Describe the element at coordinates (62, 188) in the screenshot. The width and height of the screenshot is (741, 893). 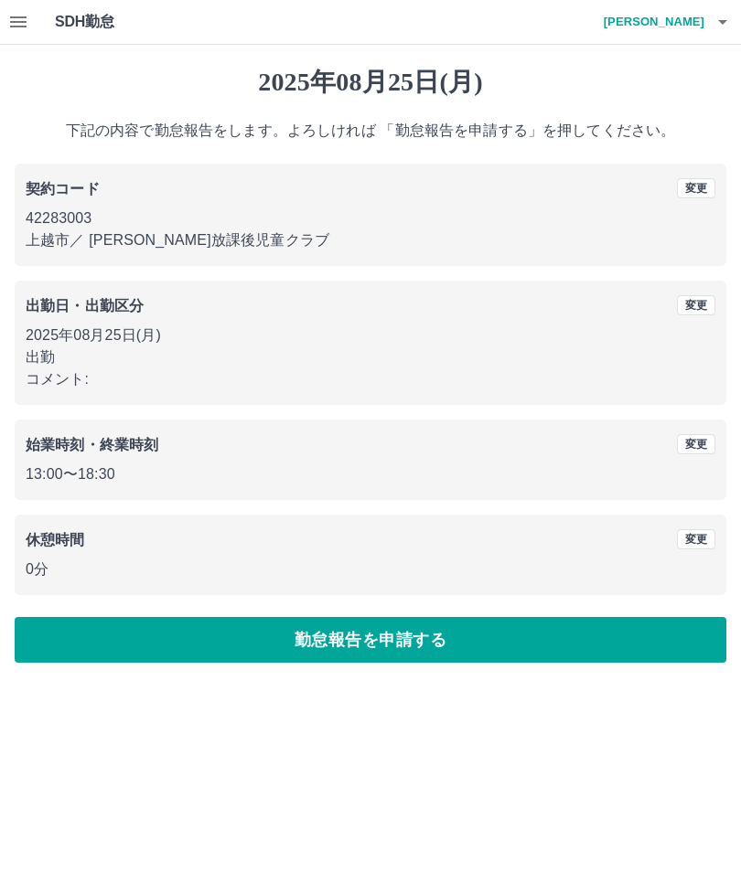
I see `b: 契約コード` at that location.